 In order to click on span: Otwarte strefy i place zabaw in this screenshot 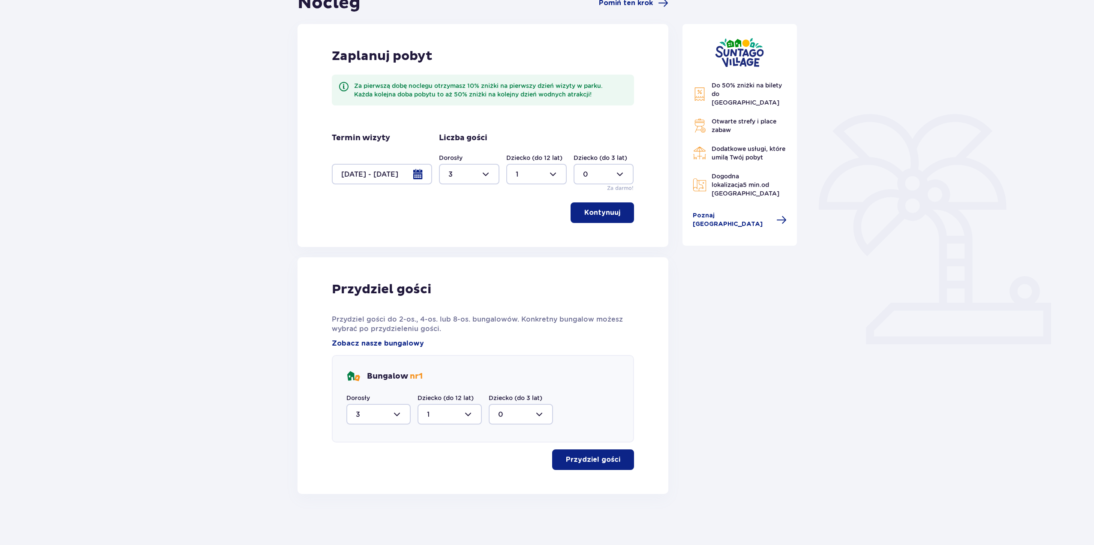, I will do `click(743, 126)`.